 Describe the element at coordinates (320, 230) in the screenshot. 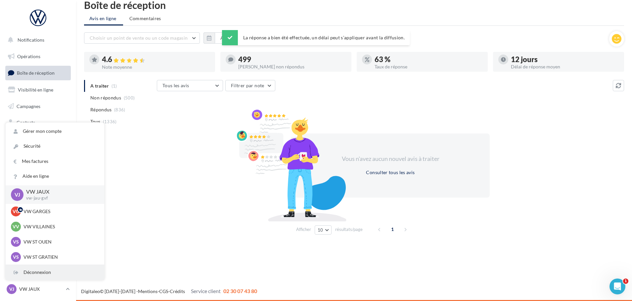

I see `span: 10` at that location.